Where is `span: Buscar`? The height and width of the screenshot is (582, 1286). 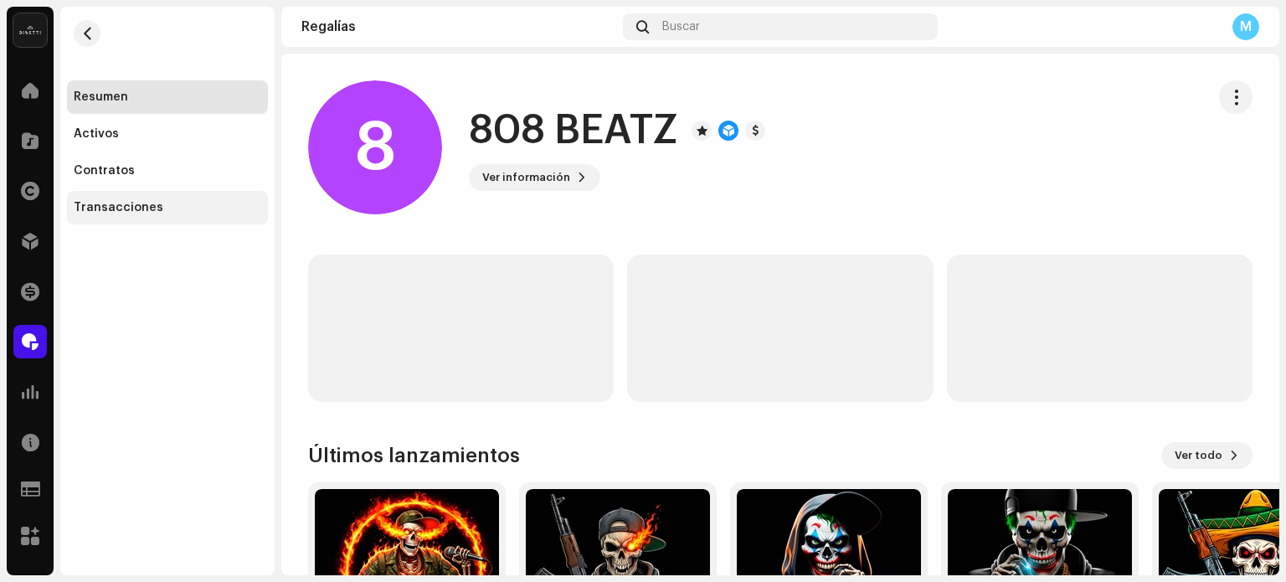 span: Buscar is located at coordinates (681, 27).